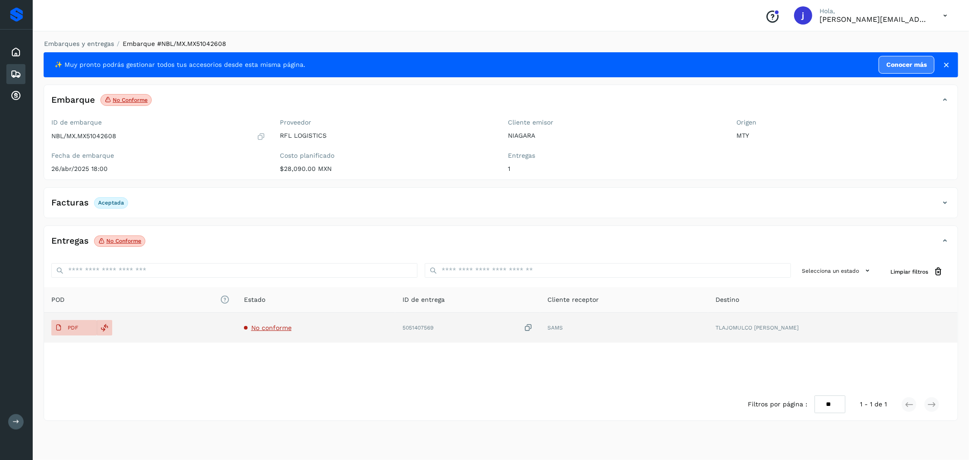  What do you see at coordinates (387, 155) in the screenshot?
I see `label: Costo planificado` at bounding box center [387, 155].